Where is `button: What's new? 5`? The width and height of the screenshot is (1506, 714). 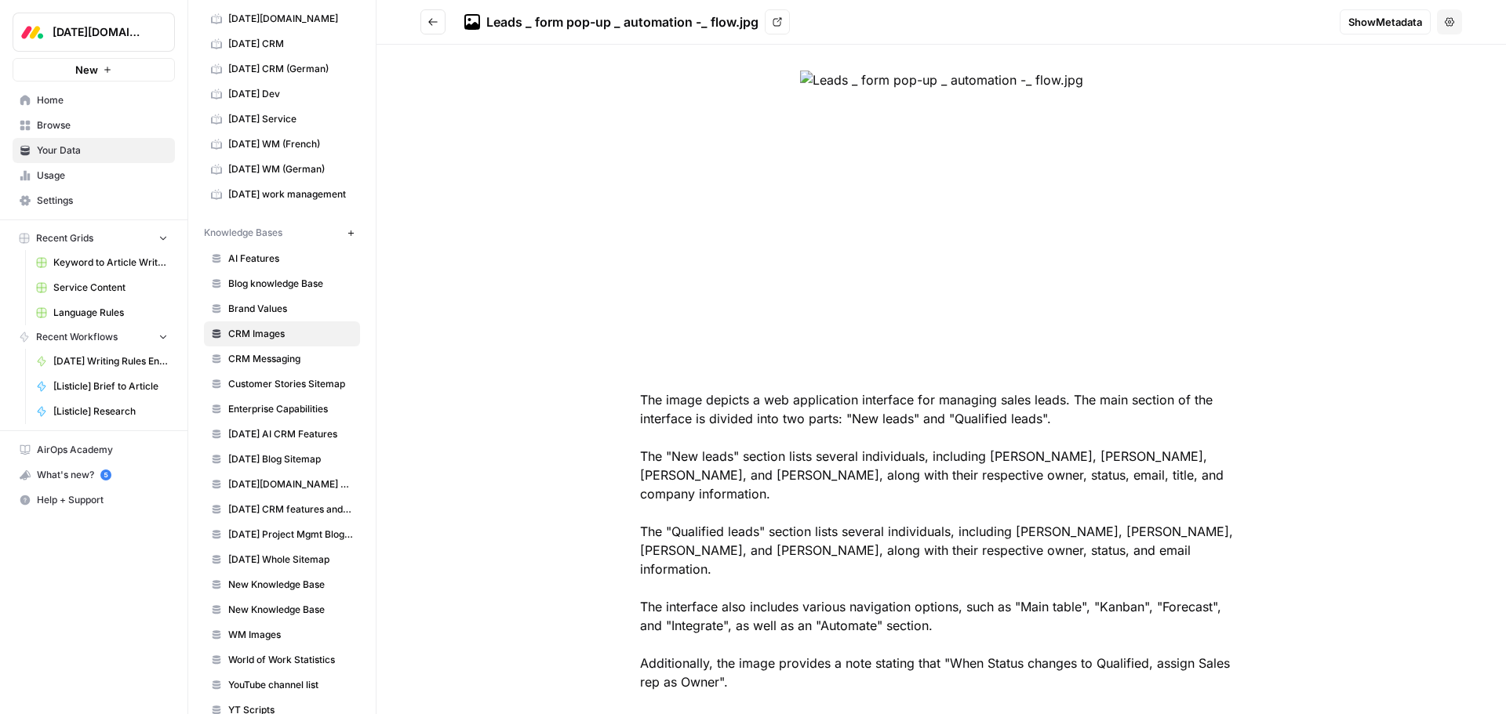 button: What's new? 5 is located at coordinates (93, 475).